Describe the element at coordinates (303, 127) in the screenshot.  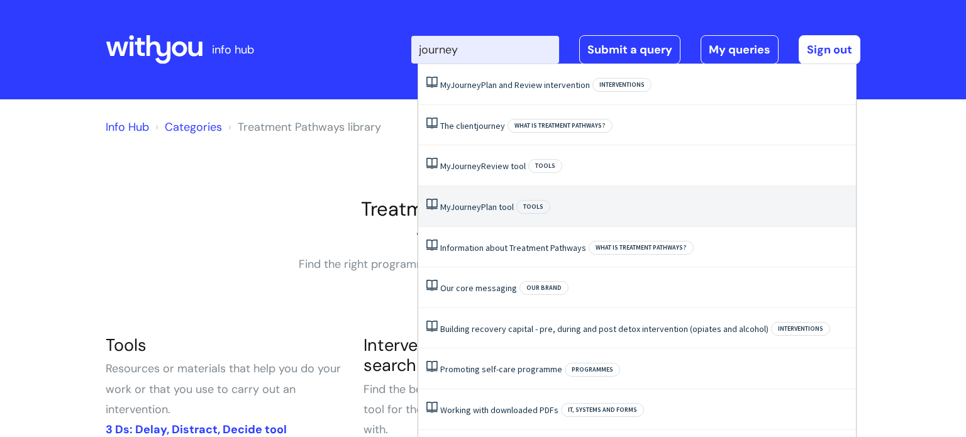
I see `li: Treatment Pathways library` at that location.